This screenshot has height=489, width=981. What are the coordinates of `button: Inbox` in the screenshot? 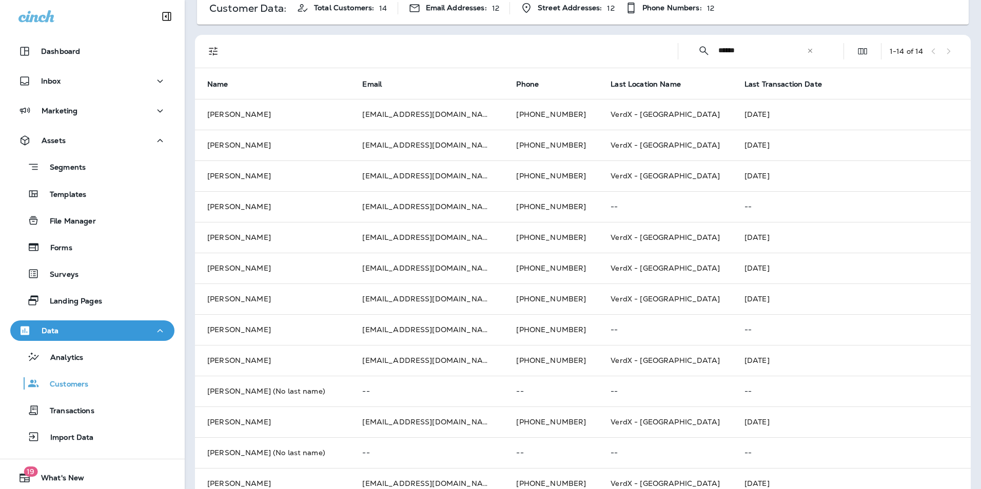 It's located at (92, 81).